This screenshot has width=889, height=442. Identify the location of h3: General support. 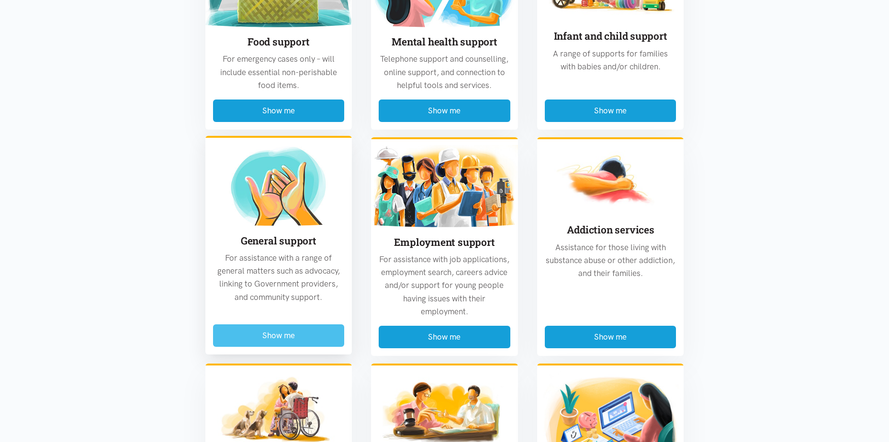
(279, 241).